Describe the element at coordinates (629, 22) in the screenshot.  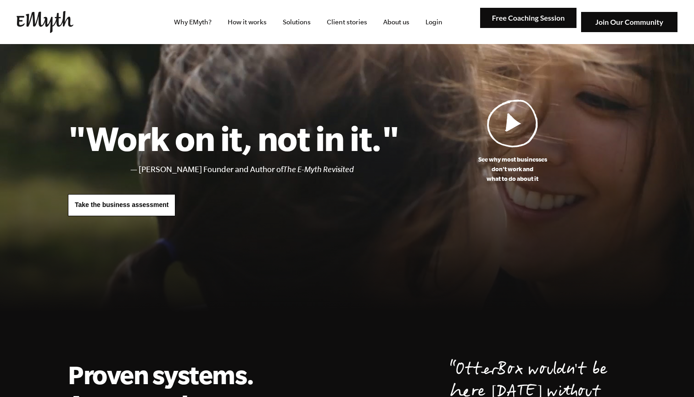
I see `img: Join Our Community` at that location.